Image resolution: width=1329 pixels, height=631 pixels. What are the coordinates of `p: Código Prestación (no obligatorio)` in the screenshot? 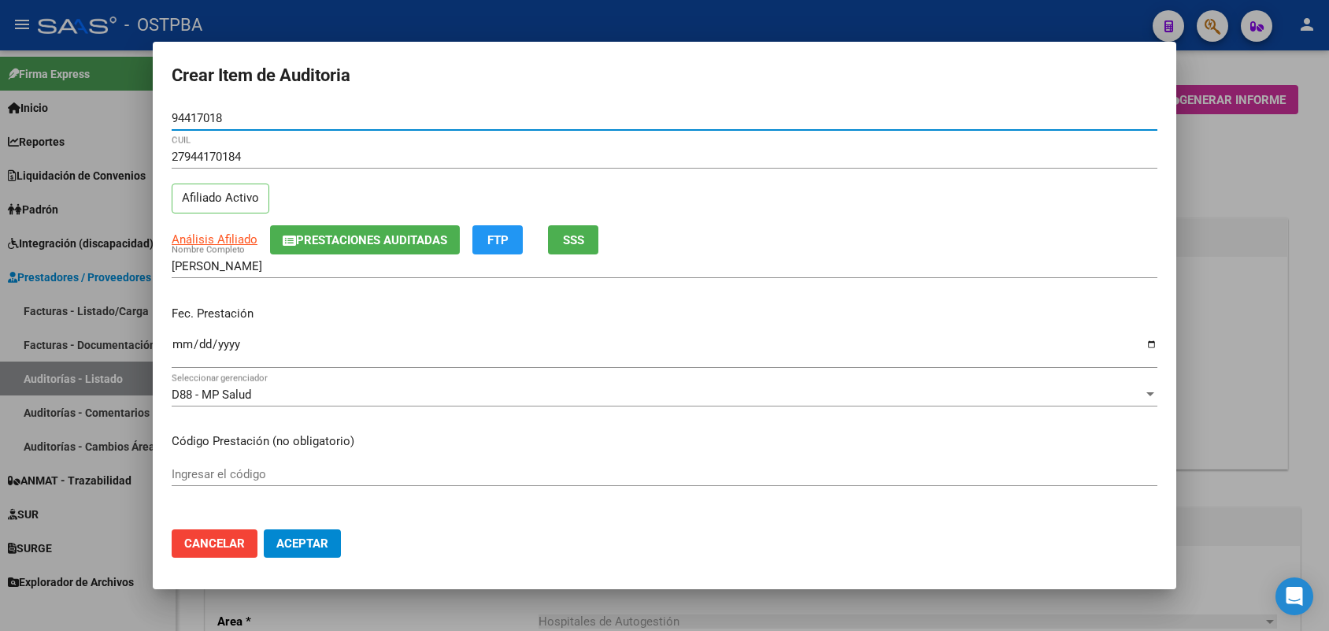 It's located at (665, 441).